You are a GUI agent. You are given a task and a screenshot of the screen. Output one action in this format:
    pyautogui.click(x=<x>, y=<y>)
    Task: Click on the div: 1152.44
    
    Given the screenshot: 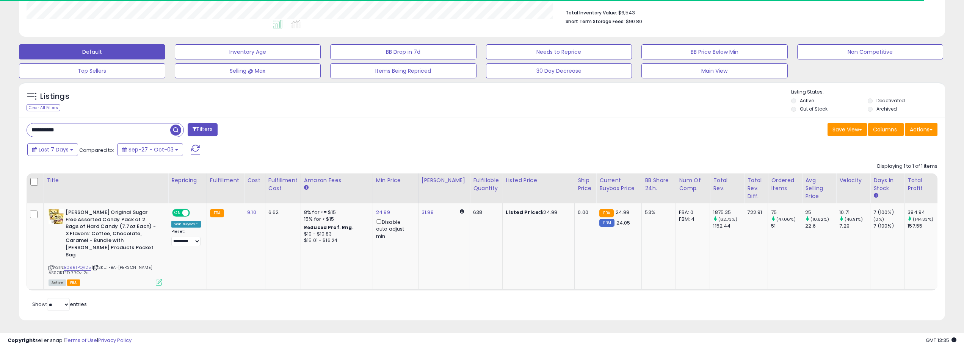 What is the action you would take?
    pyautogui.click(x=728, y=226)
    